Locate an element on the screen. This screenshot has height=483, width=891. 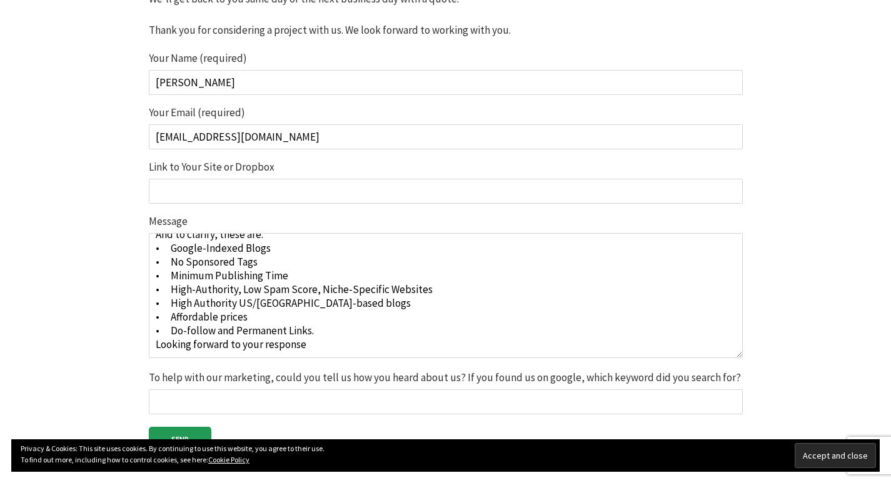
form: Contact form is located at coordinates (446, 252).